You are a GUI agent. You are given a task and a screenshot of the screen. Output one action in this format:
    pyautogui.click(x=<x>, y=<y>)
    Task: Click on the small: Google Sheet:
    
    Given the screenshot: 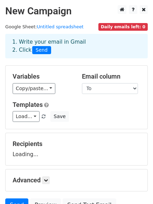 What is the action you would take?
    pyautogui.click(x=44, y=27)
    